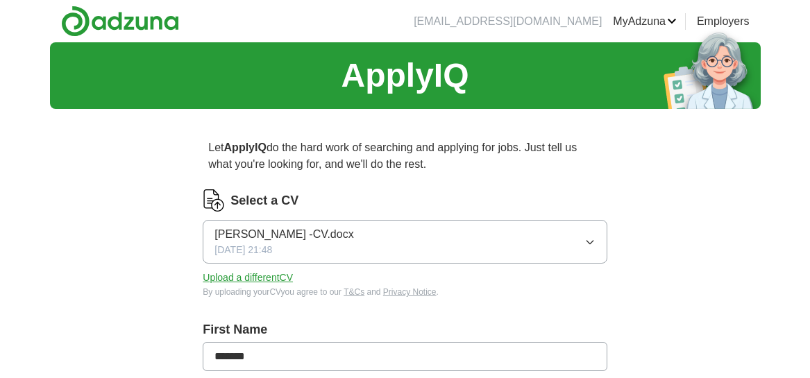  What do you see at coordinates (405, 292) in the screenshot?
I see `div: By uploading your CV you agree to our and .` at bounding box center [405, 292].